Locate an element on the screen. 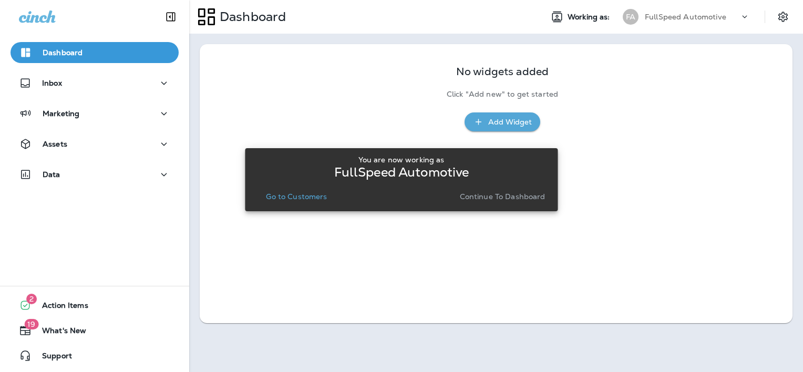 The width and height of the screenshot is (803, 372). p: Go to Customers is located at coordinates (296, 197).